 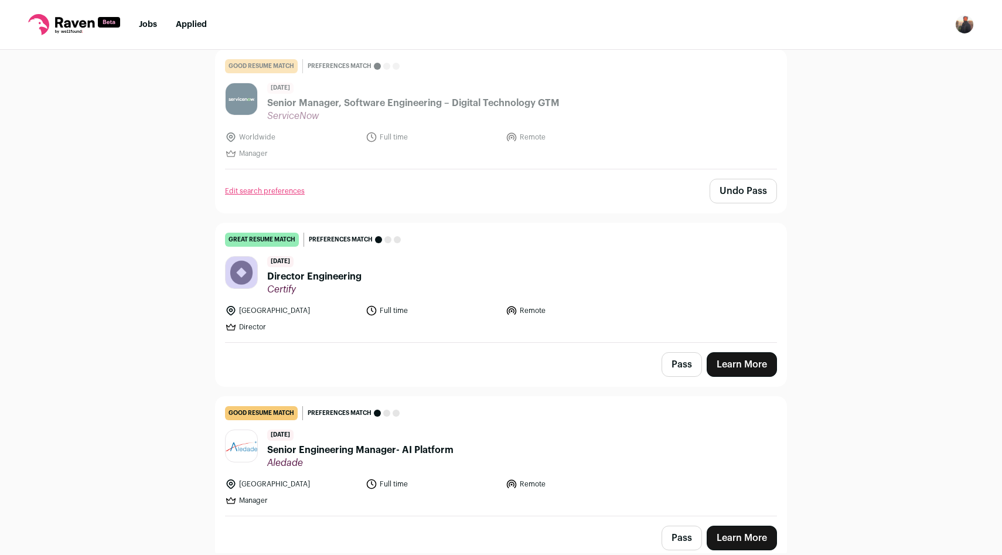 What do you see at coordinates (265, 191) in the screenshot?
I see `a: Edit search preferences` at bounding box center [265, 191].